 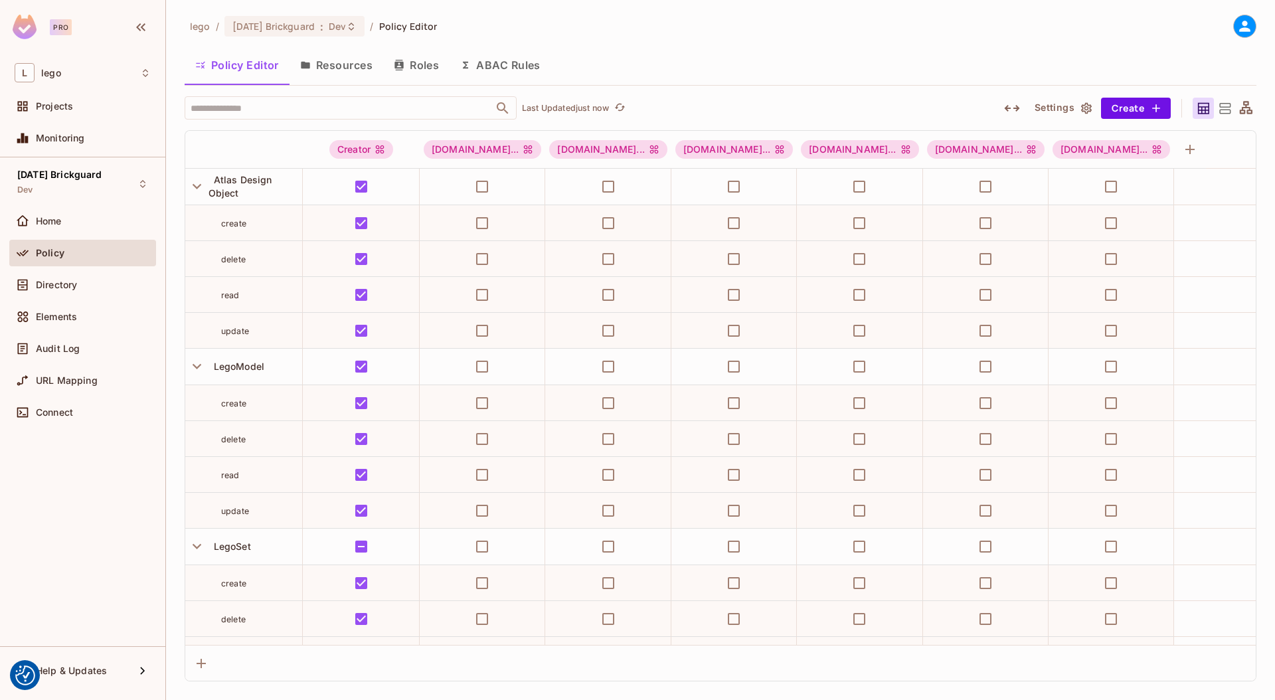 What do you see at coordinates (1111, 149) in the screenshot?
I see `span: g1.appl.CKB_Horizon_Next-Ext` at bounding box center [1111, 149].